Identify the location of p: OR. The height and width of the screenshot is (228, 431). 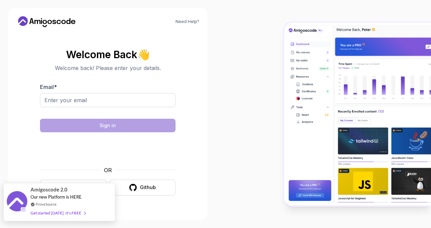
(108, 170).